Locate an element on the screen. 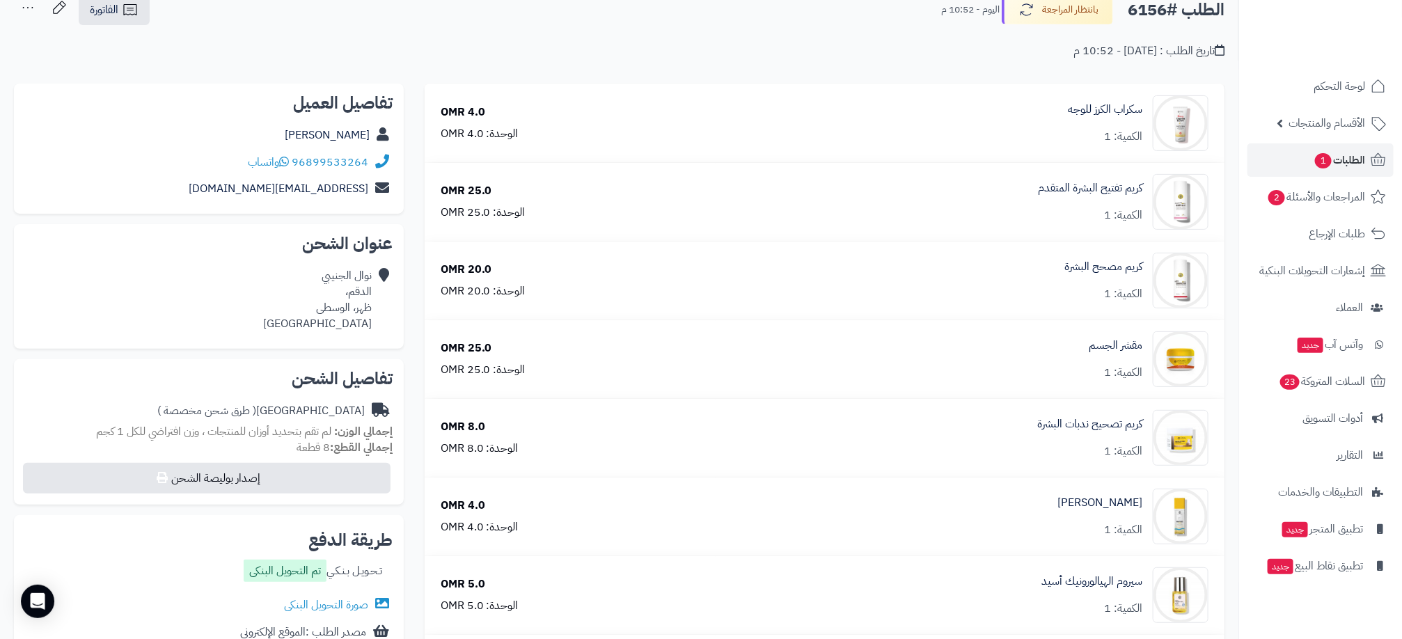 The image size is (1402, 639). a: طلبات الإرجاع is located at coordinates (1321, 234).